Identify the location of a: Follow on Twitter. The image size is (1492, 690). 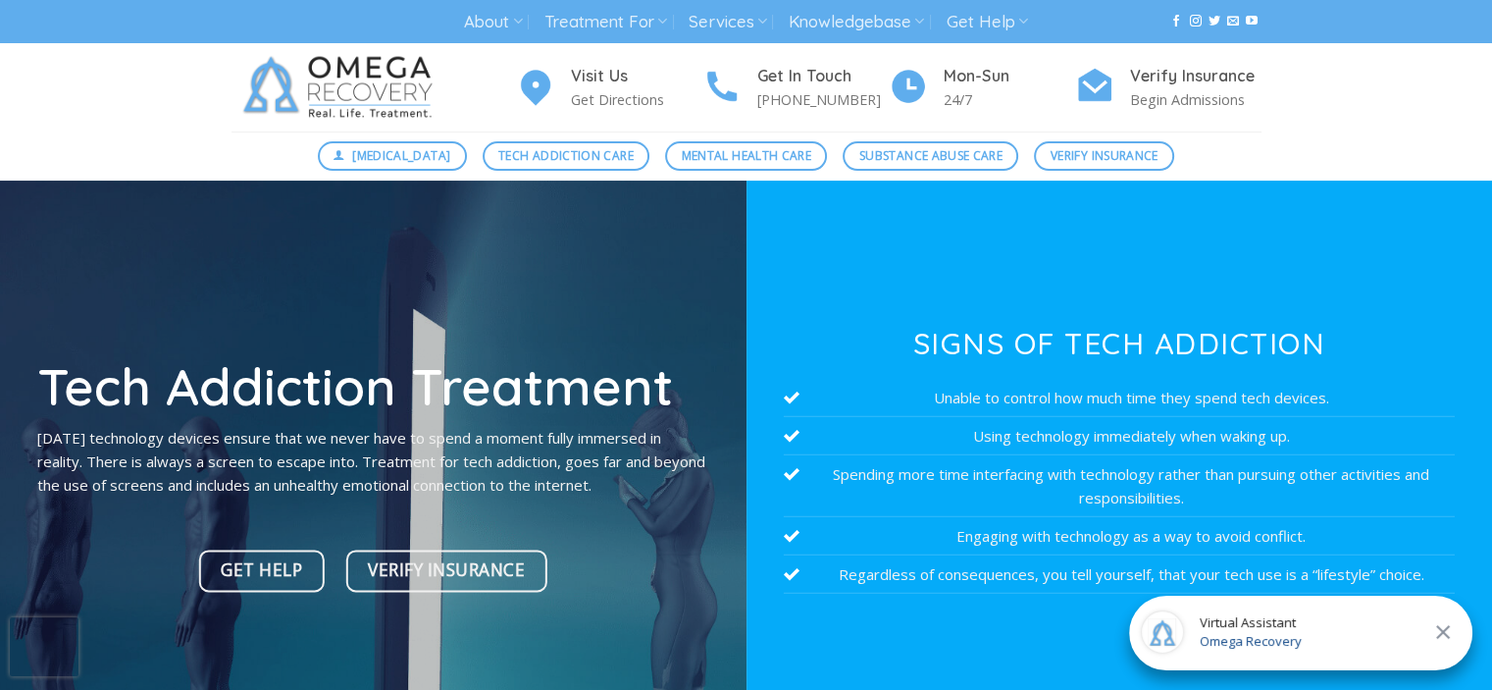
(1215, 22).